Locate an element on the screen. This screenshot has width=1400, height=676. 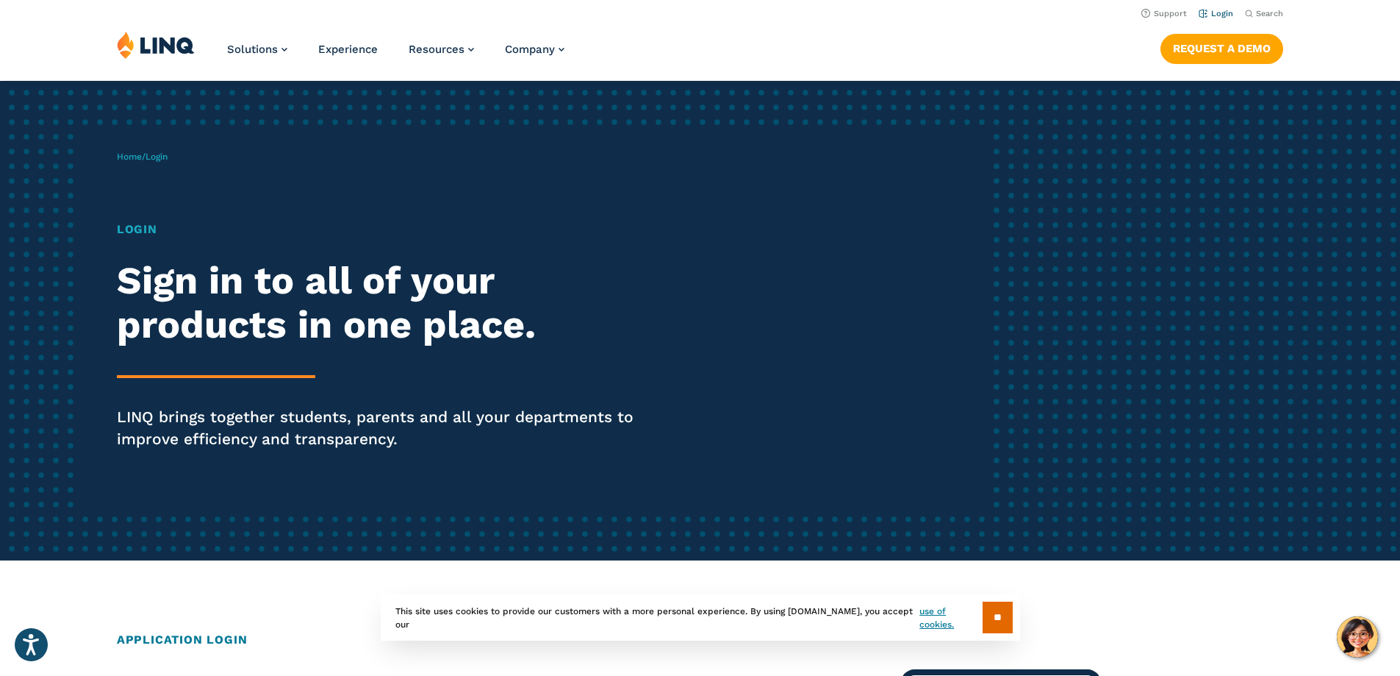
a: Resources is located at coordinates (441, 49).